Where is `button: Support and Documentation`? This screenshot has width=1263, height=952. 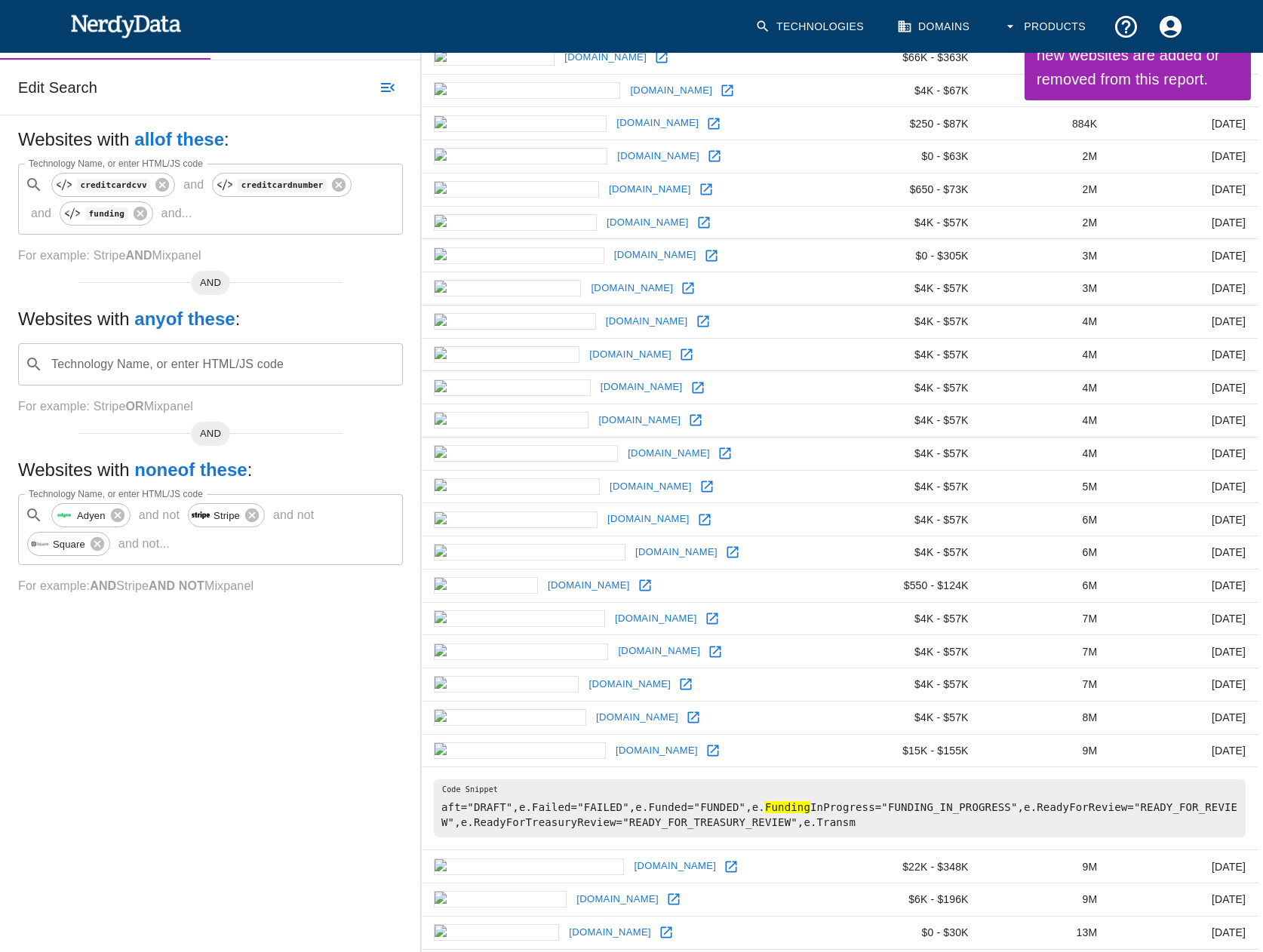
button: Support and Documentation is located at coordinates (1125, 27).